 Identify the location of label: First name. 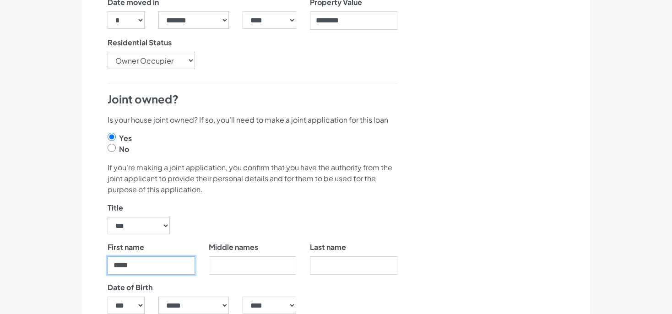
(126, 247).